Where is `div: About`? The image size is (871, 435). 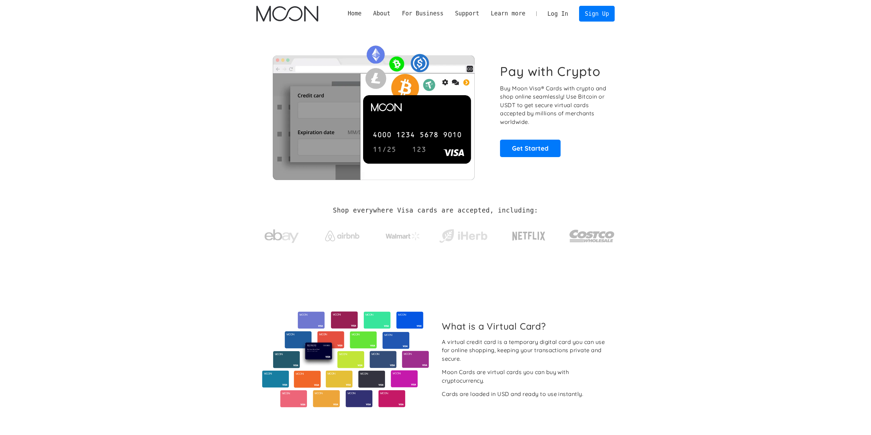
div: About is located at coordinates (382, 13).